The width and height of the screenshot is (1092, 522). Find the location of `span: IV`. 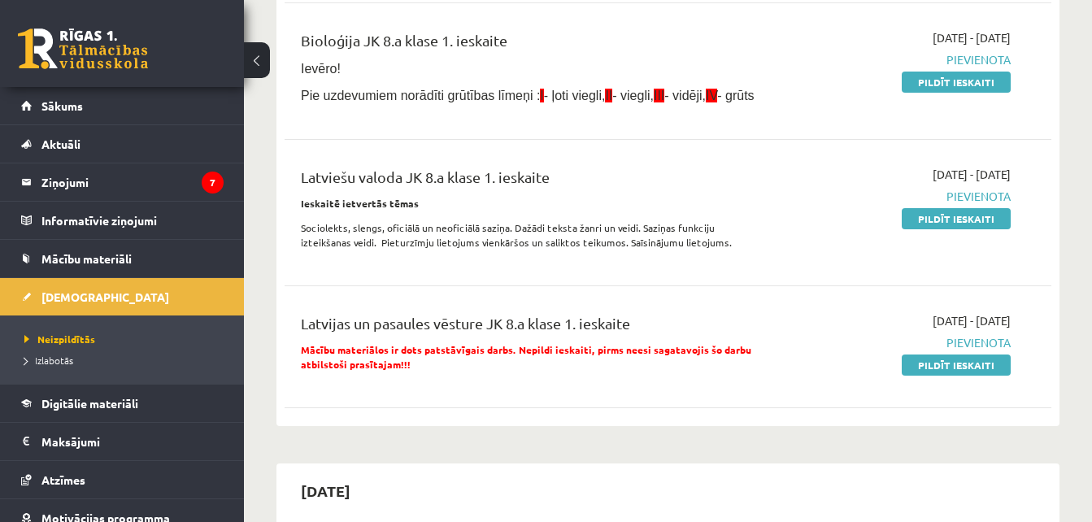

span: IV is located at coordinates (711, 95).